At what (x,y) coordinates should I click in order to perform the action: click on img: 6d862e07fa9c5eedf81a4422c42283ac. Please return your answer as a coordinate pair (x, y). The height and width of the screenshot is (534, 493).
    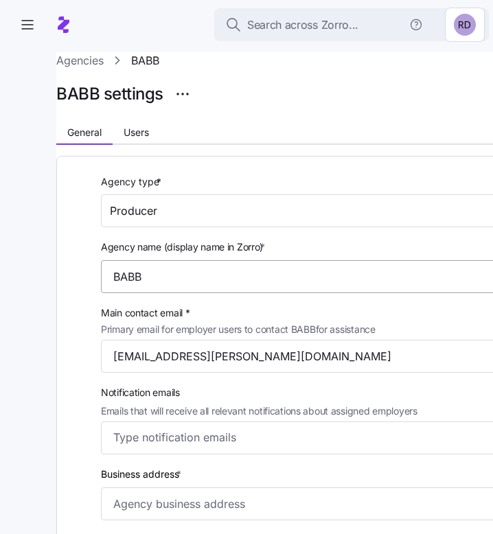
    Looking at the image, I should click on (464, 25).